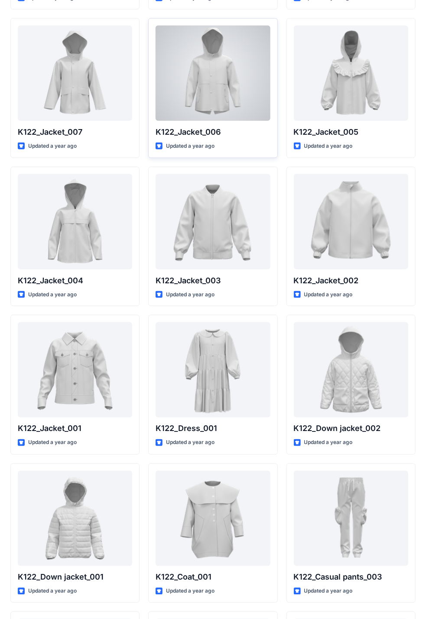  What do you see at coordinates (75, 370) in the screenshot?
I see `a: K122_Jacket_001` at bounding box center [75, 370].